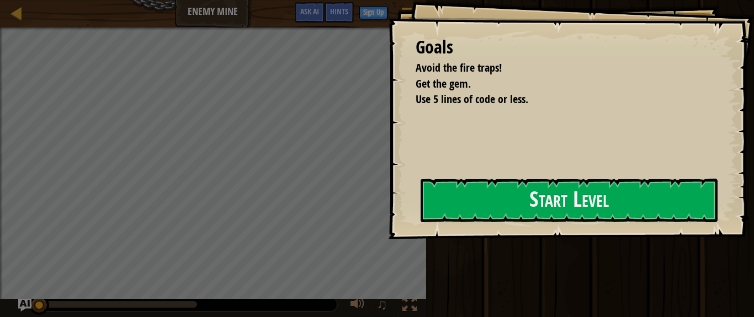  Describe the element at coordinates (410, 306) in the screenshot. I see `button: Toggle fullscreen` at that location.